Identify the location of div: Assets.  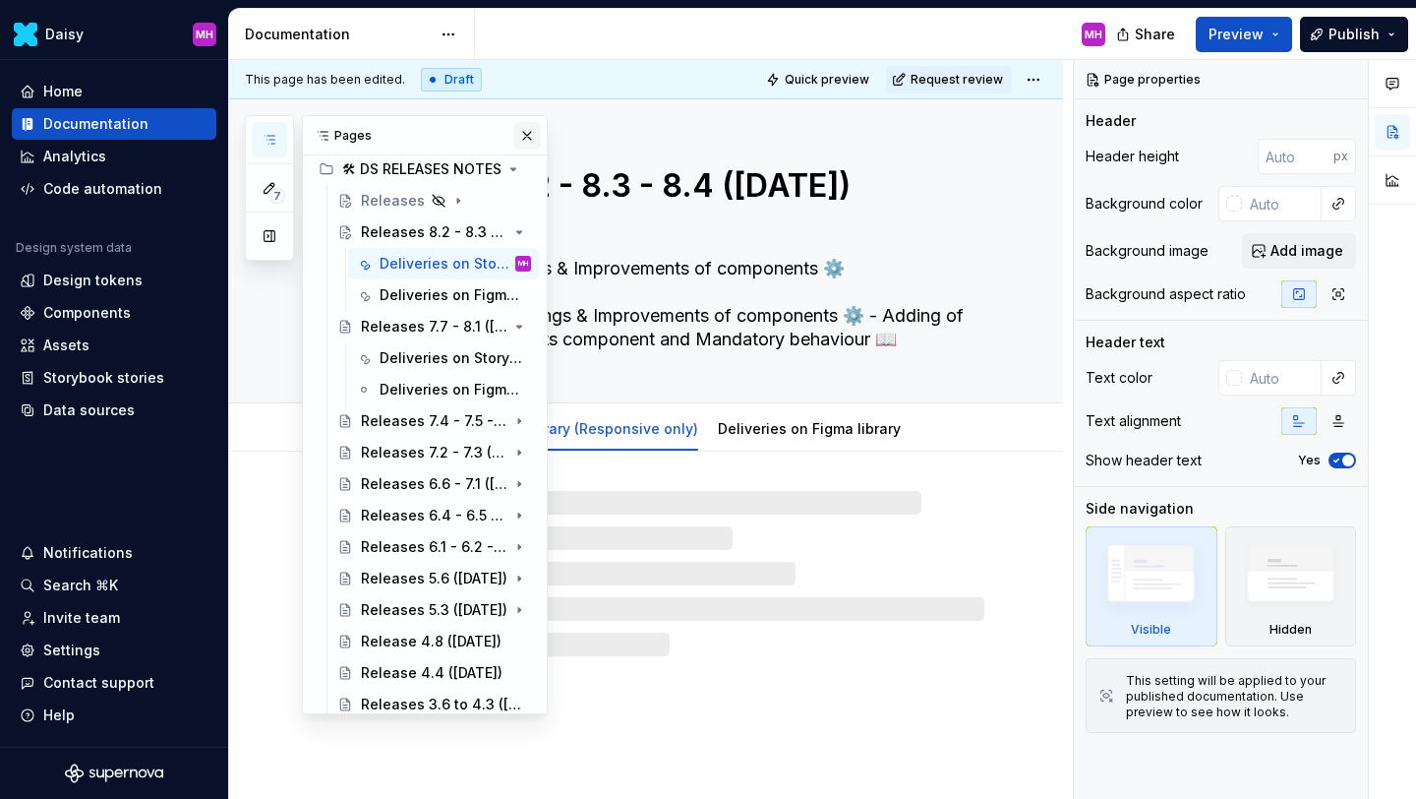
(66, 345).